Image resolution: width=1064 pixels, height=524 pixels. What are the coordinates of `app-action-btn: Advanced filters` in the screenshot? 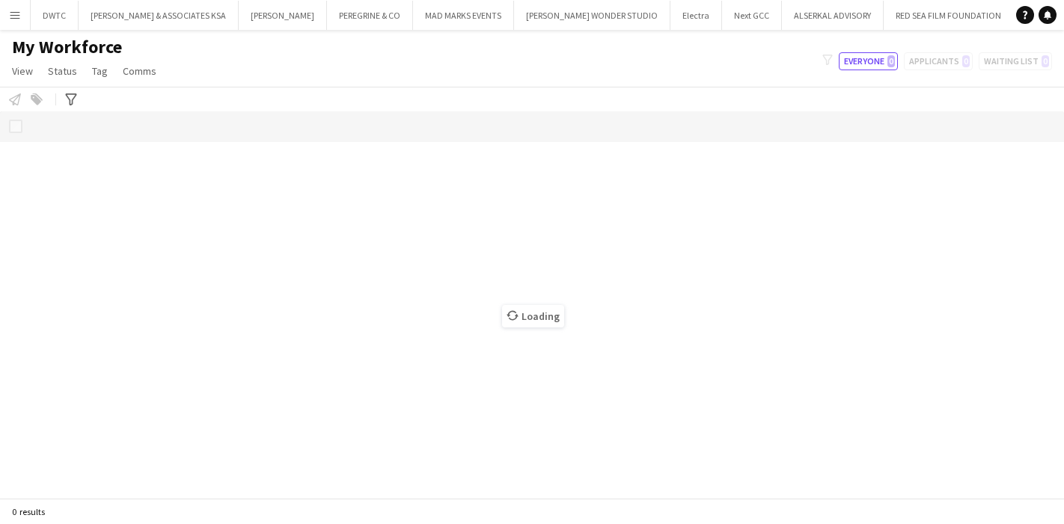 It's located at (71, 99).